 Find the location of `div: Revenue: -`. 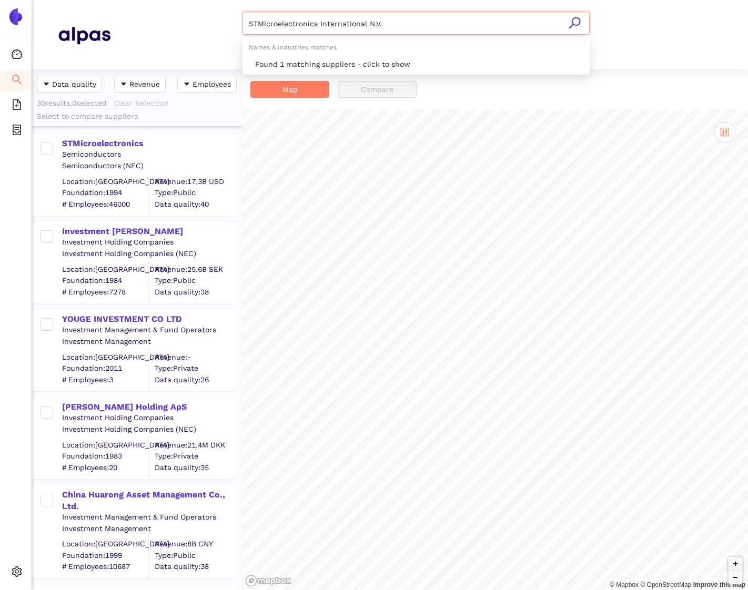

div: Revenue: - is located at coordinates (195, 357).